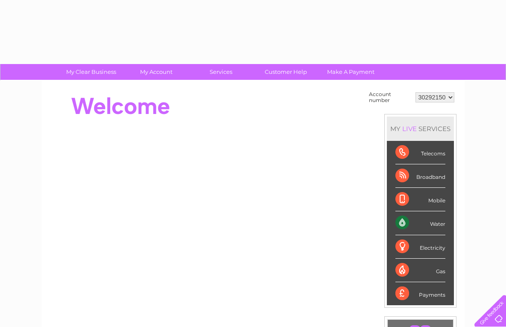 The width and height of the screenshot is (506, 327). What do you see at coordinates (420, 247) in the screenshot?
I see `div: Electricity` at bounding box center [420, 247].